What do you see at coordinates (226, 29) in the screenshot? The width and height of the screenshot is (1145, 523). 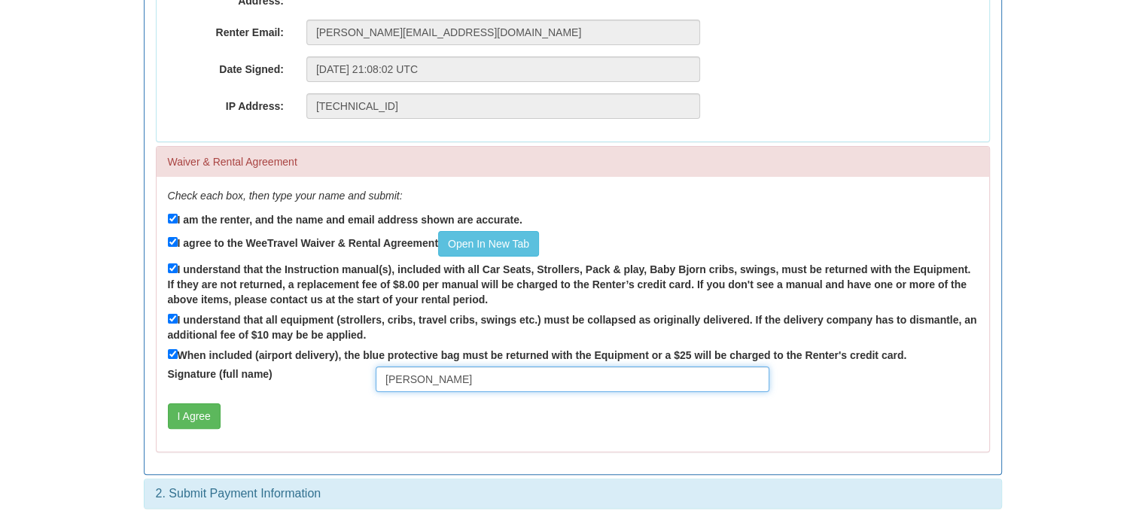 I see `label: Renter Email:` at bounding box center [226, 29].